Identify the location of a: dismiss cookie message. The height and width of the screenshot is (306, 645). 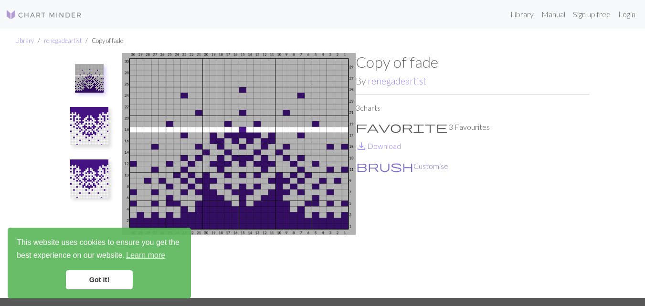
(99, 280).